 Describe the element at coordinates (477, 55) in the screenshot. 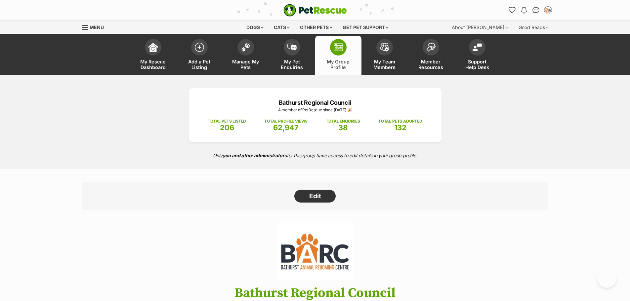

I see `a: Support Help Desk` at that location.